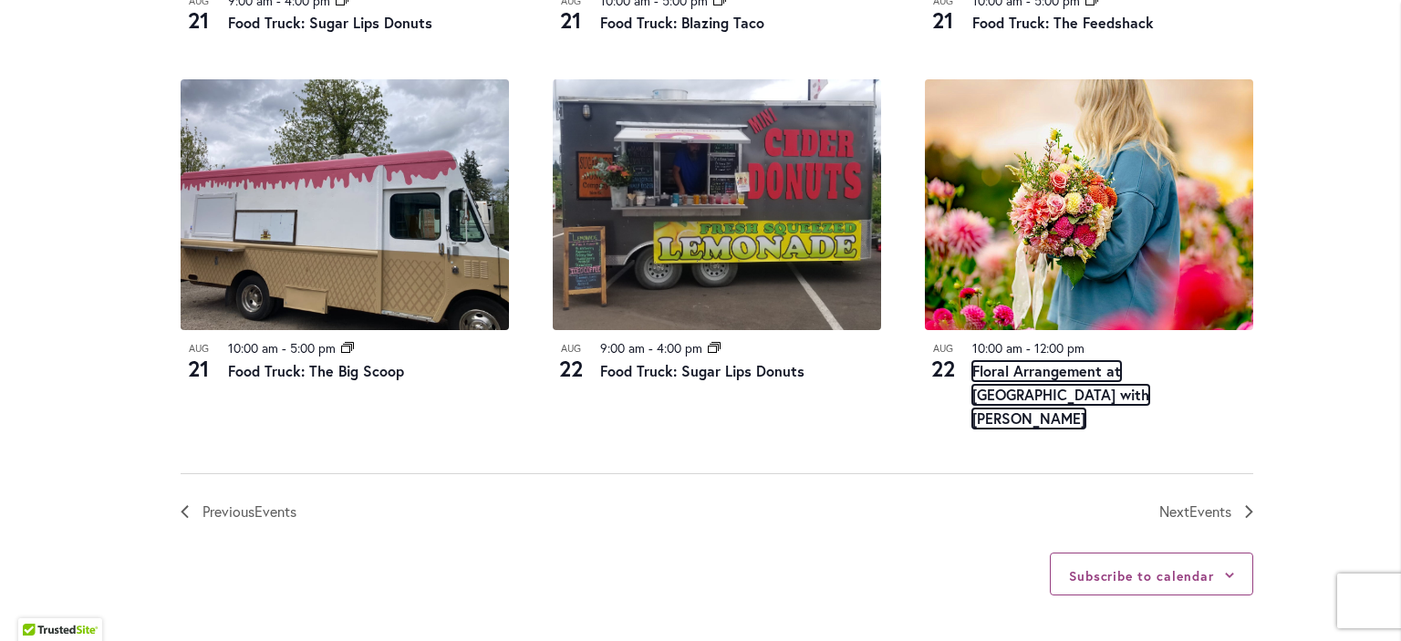 The height and width of the screenshot is (641, 1401). What do you see at coordinates (622, 348) in the screenshot?
I see `time: 9:00 am` at bounding box center [622, 348].